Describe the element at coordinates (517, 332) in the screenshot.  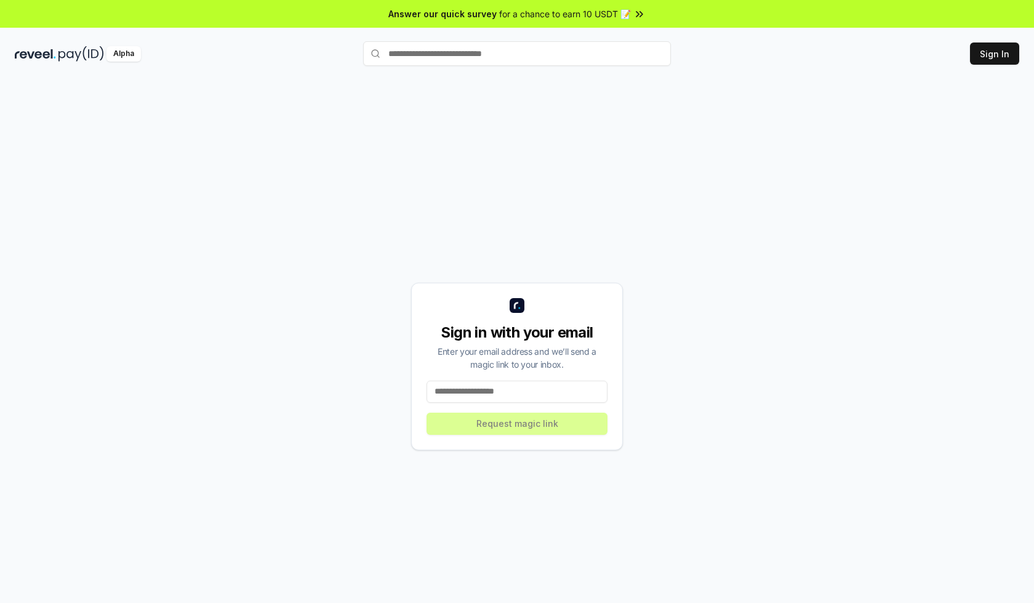
I see `div: Sign in with your email` at that location.